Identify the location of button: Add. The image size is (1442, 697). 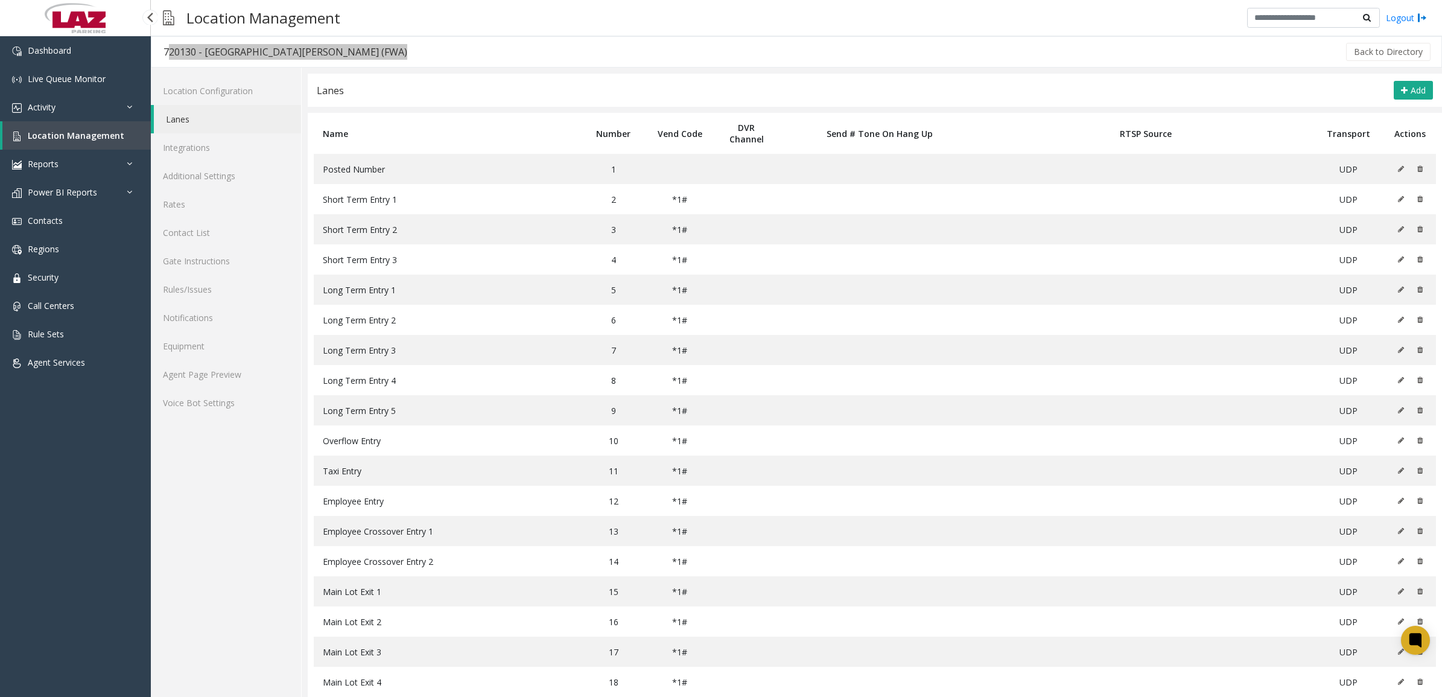
(1413, 91).